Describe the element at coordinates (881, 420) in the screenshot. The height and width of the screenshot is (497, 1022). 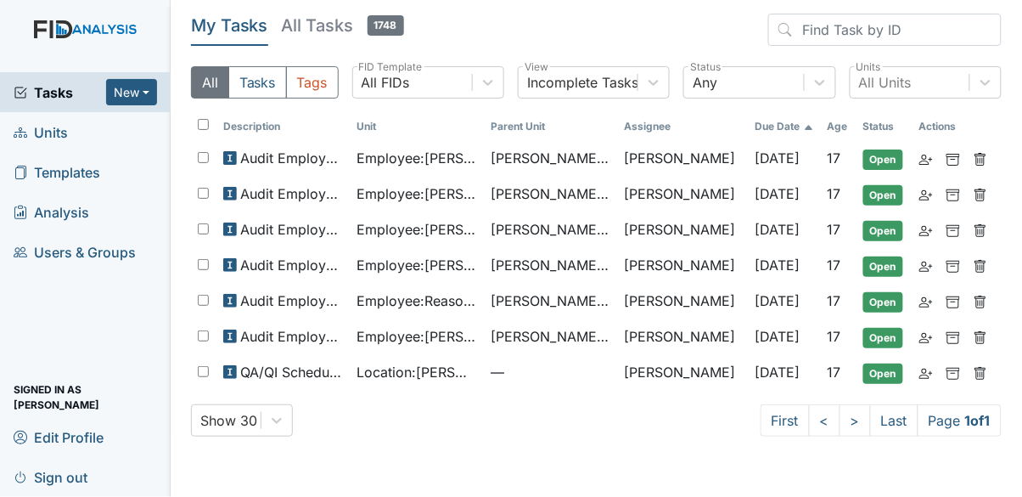
I see `nav: task-pagination` at that location.